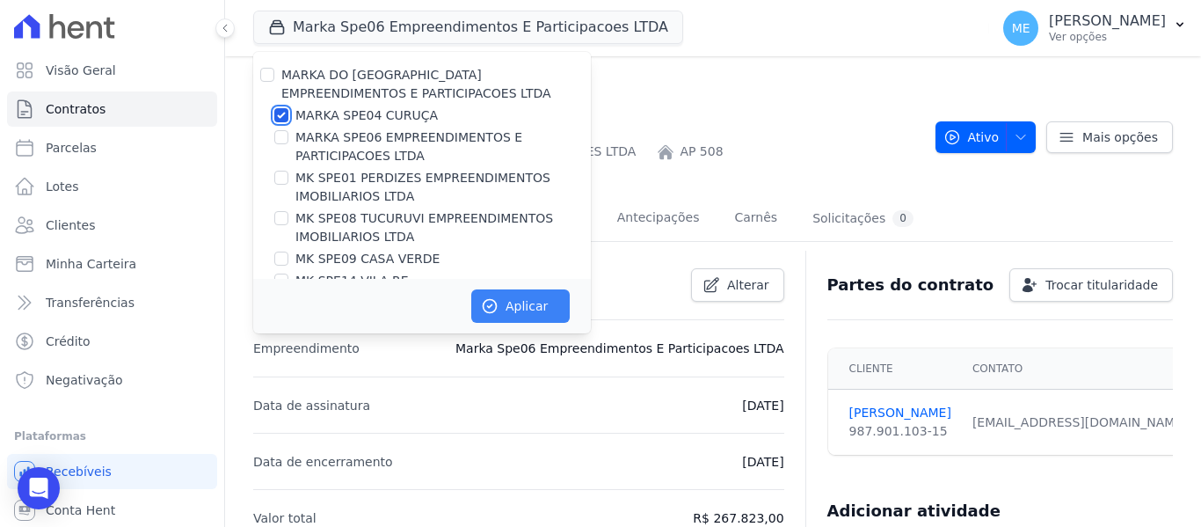 Image resolution: width=1201 pixels, height=527 pixels. I want to click on label: MK SPE09 CASA VERDE, so click(367, 258).